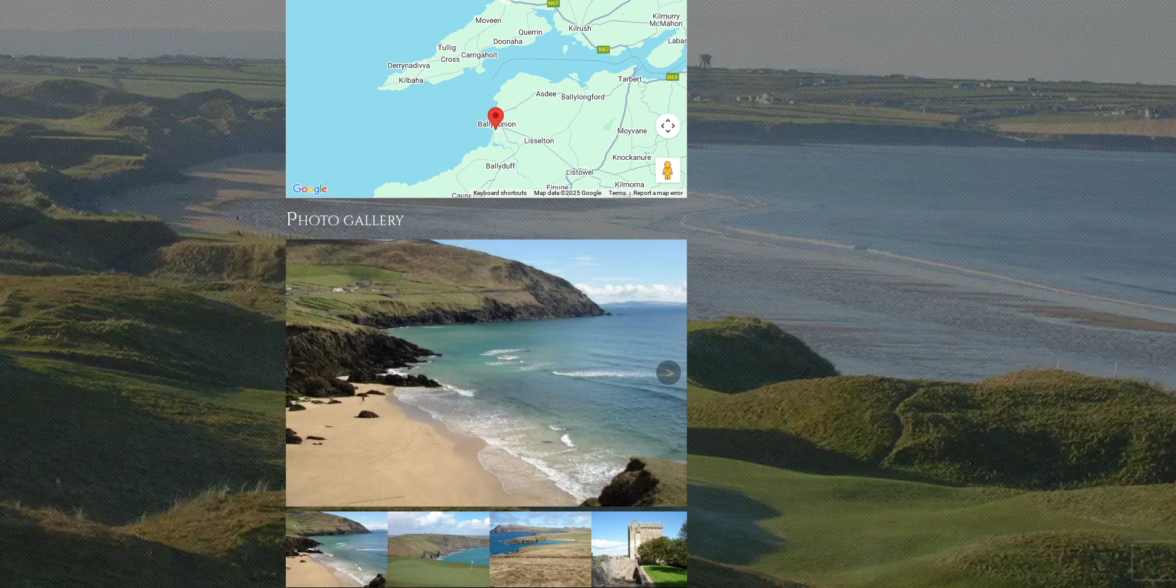 The width and height of the screenshot is (1176, 588). What do you see at coordinates (668, 373) in the screenshot?
I see `a: Next` at bounding box center [668, 373].